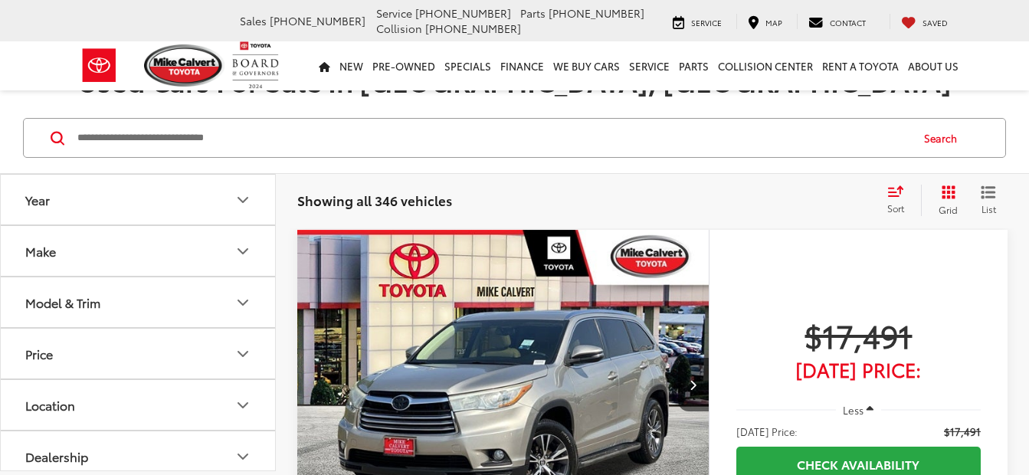 The image size is (1029, 475). I want to click on span: Collision, so click(399, 28).